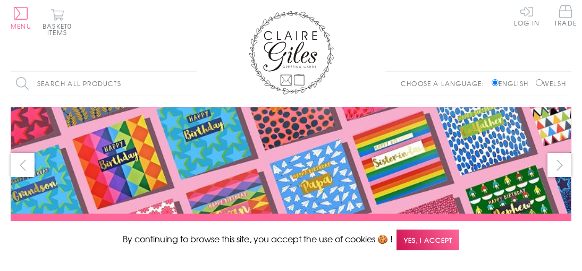 The image size is (582, 271). Describe the element at coordinates (539, 82) in the screenshot. I see `input: Welsh` at that location.